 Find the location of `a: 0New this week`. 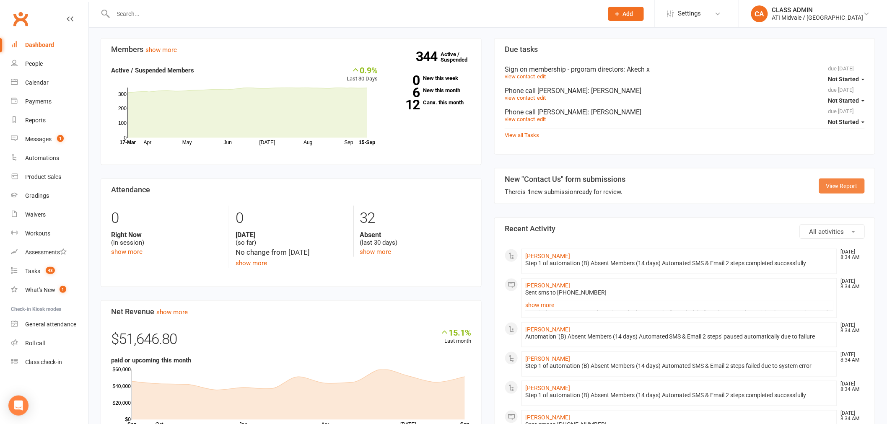

a: 0New this week is located at coordinates (431, 78).